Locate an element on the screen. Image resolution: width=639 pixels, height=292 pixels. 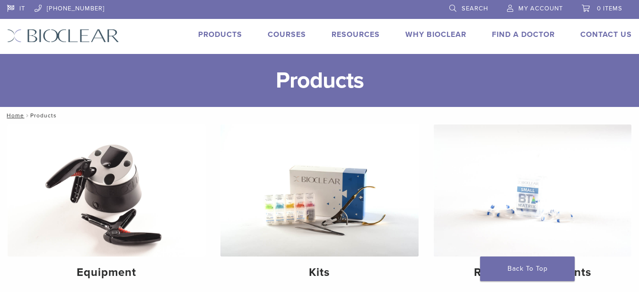
span: Search is located at coordinates (475, 9).